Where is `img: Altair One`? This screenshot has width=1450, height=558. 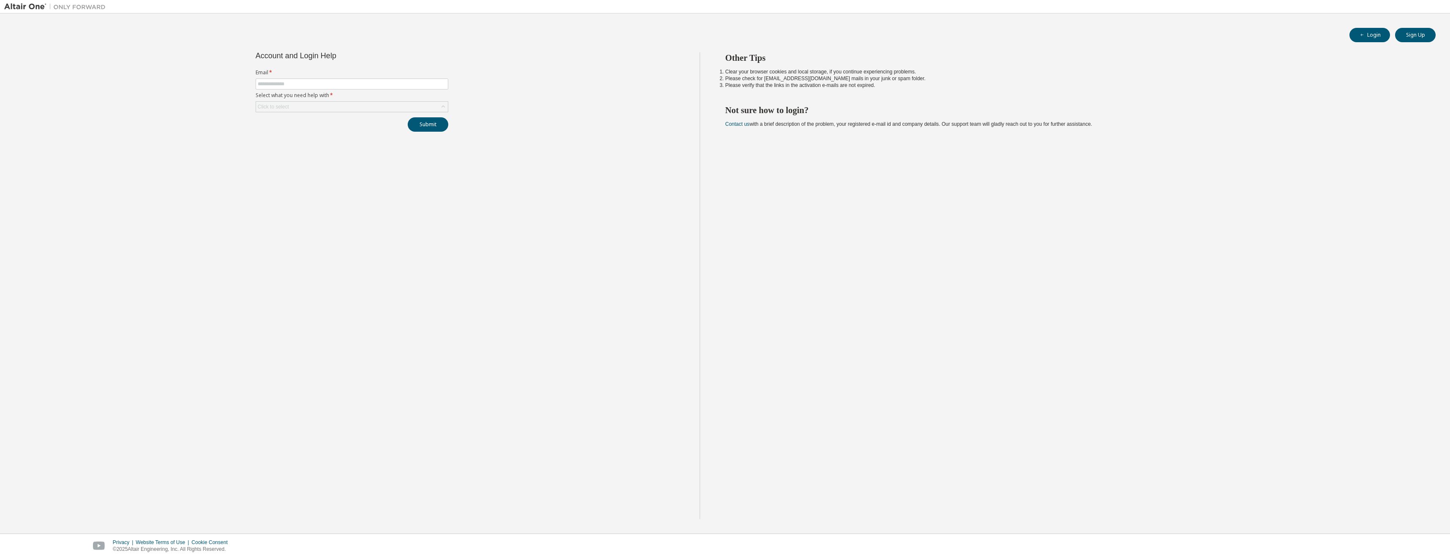
img: Altair One is located at coordinates (57, 7).